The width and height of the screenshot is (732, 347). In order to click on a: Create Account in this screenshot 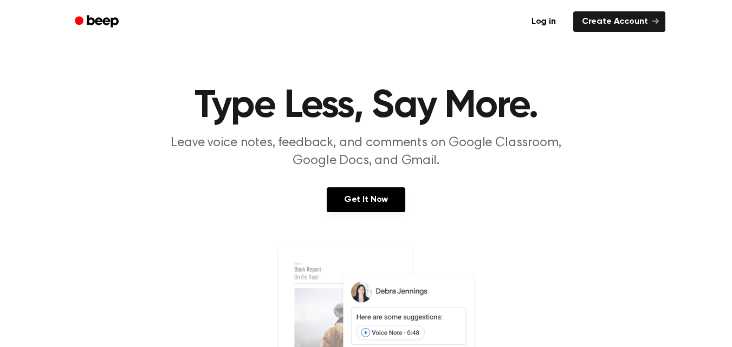, I will do `click(619, 22)`.